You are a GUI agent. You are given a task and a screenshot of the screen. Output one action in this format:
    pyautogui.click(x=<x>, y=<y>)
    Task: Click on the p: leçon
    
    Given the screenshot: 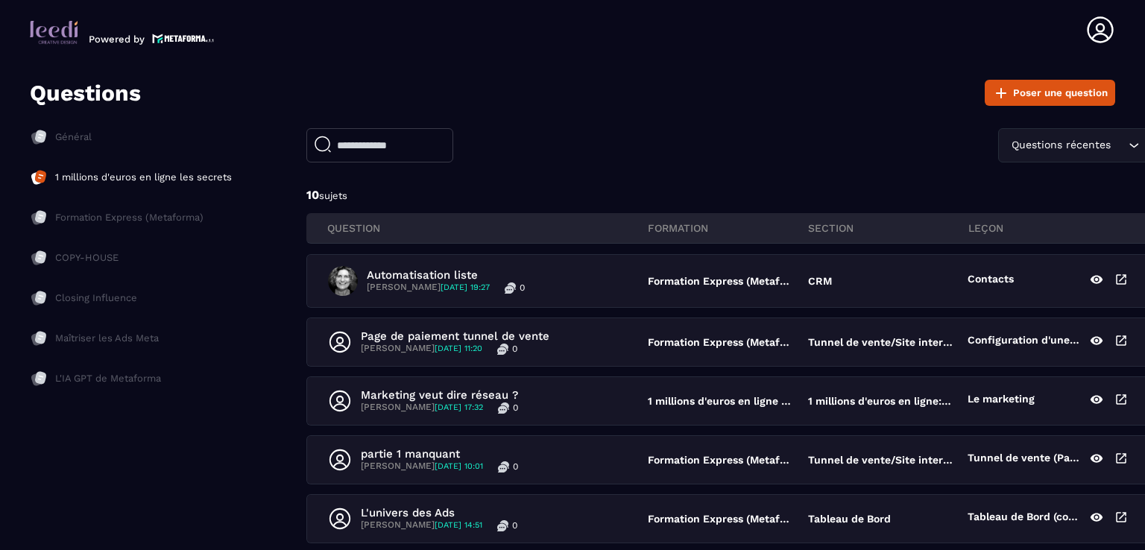 What is the action you would take?
    pyautogui.click(x=1048, y=228)
    